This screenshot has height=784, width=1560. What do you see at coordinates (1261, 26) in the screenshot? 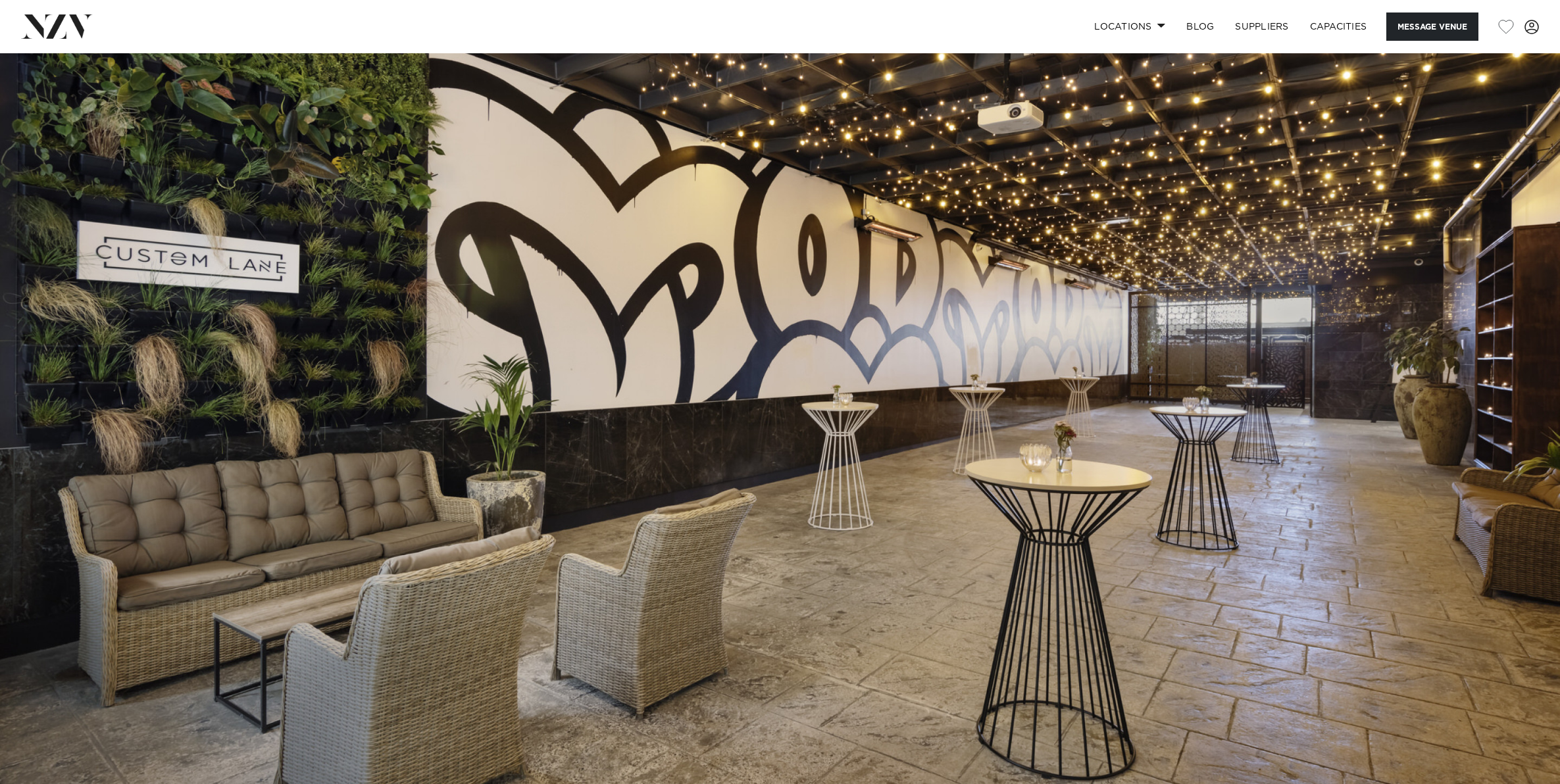
I see `a: SUPPLIERS` at bounding box center [1261, 26].